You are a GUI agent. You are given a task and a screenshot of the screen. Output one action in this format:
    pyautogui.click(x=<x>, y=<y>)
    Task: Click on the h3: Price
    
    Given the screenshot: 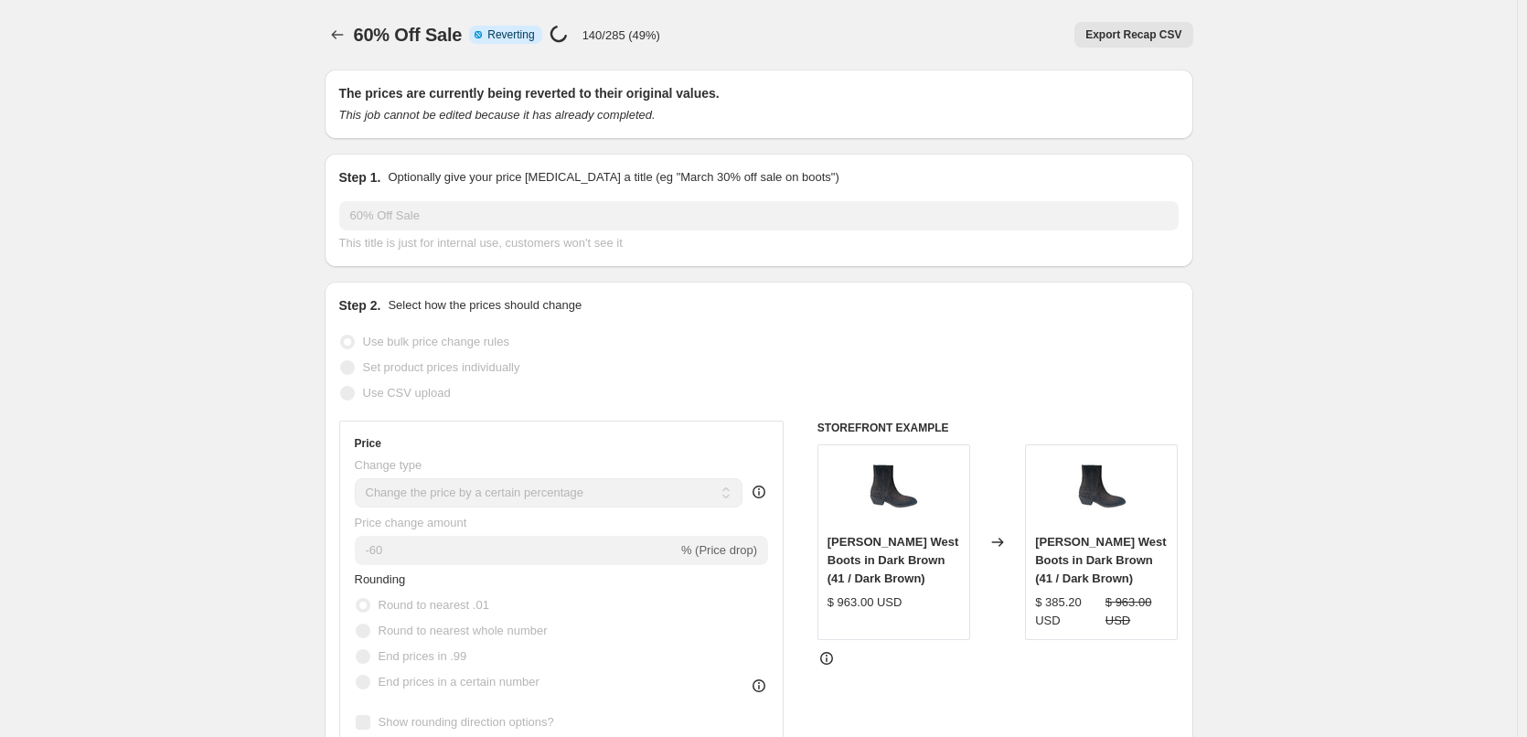 What is the action you would take?
    pyautogui.click(x=368, y=444)
    